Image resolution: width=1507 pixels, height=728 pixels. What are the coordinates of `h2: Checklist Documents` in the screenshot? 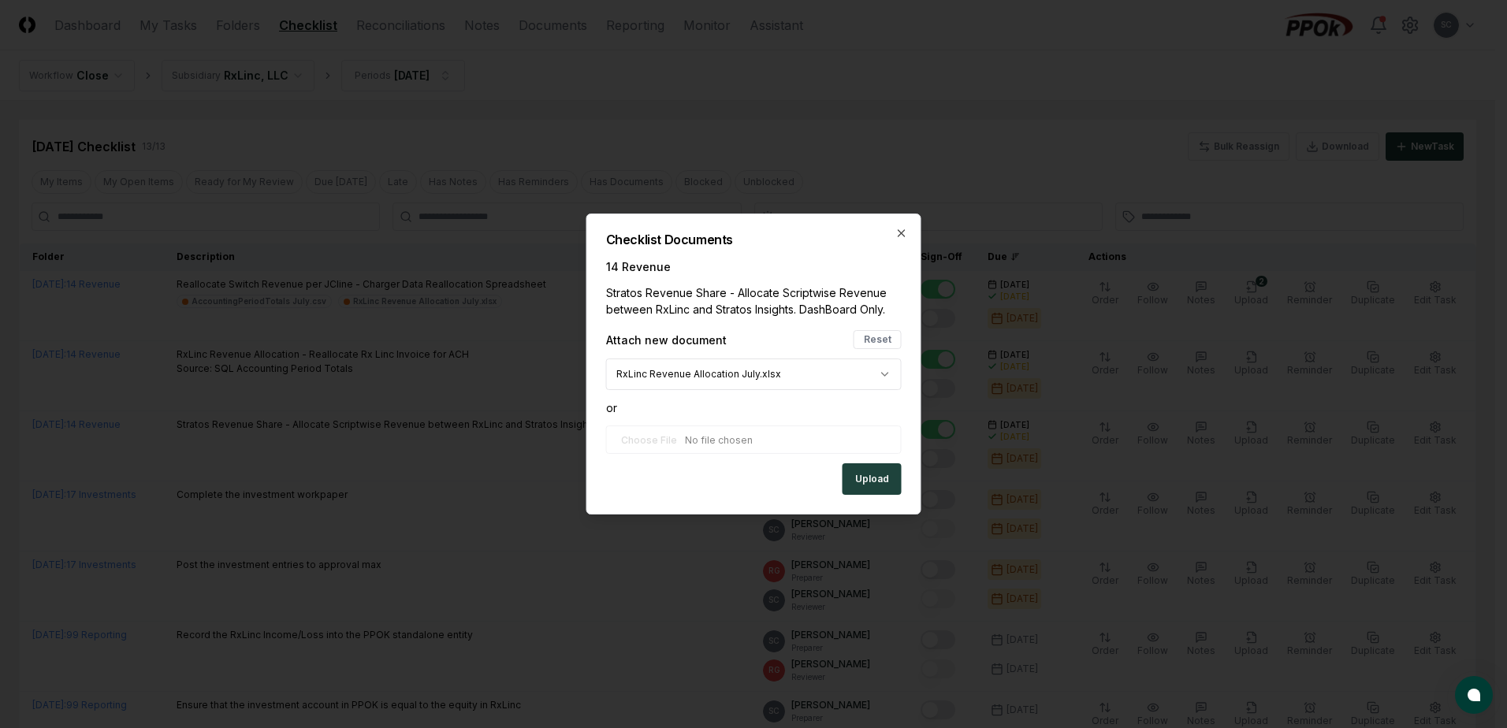 It's located at (753, 240).